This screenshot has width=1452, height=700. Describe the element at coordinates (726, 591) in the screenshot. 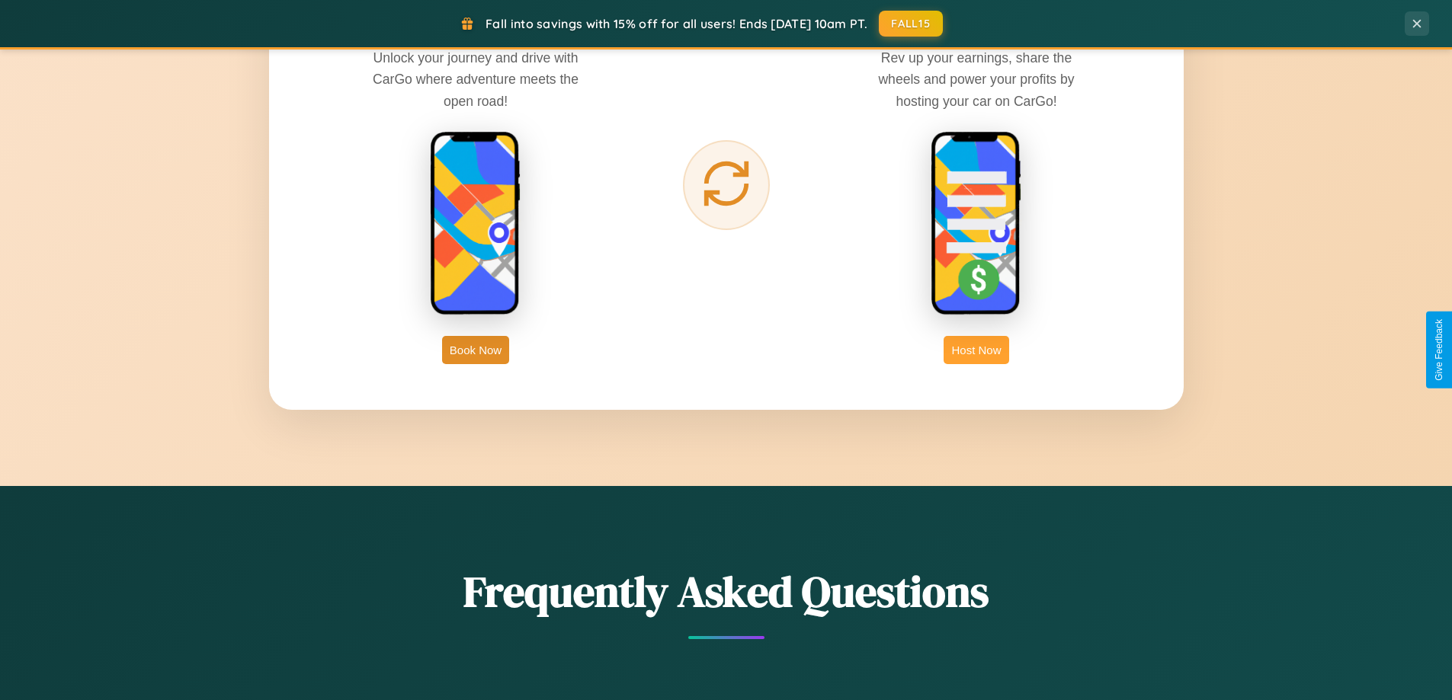

I see `h2: Frequently Asked Questions` at that location.